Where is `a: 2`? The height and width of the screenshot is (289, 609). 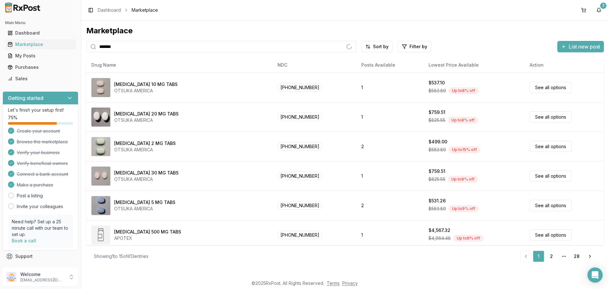 a: 2 is located at coordinates (551, 256).